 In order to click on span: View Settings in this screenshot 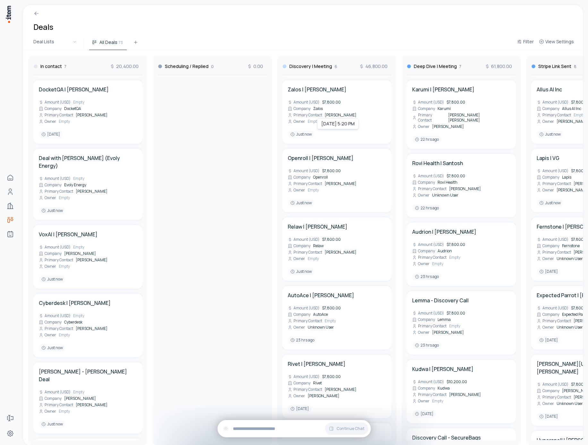, I will do `click(560, 42)`.